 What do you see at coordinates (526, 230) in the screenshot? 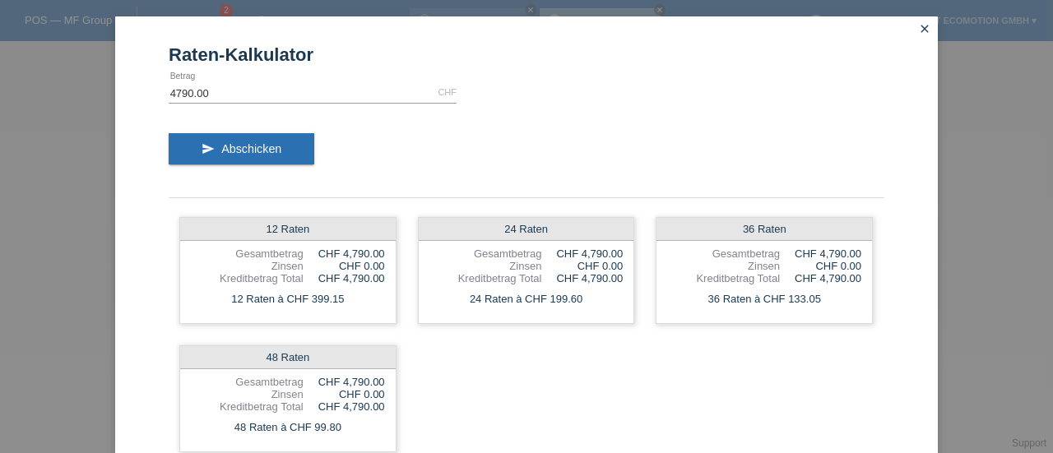
I see `div: 24 Raten` at bounding box center [526, 230].